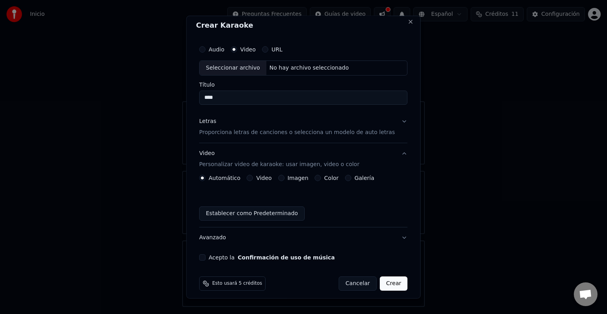 Image resolution: width=607 pixels, height=314 pixels. I want to click on button: Crear, so click(393, 283).